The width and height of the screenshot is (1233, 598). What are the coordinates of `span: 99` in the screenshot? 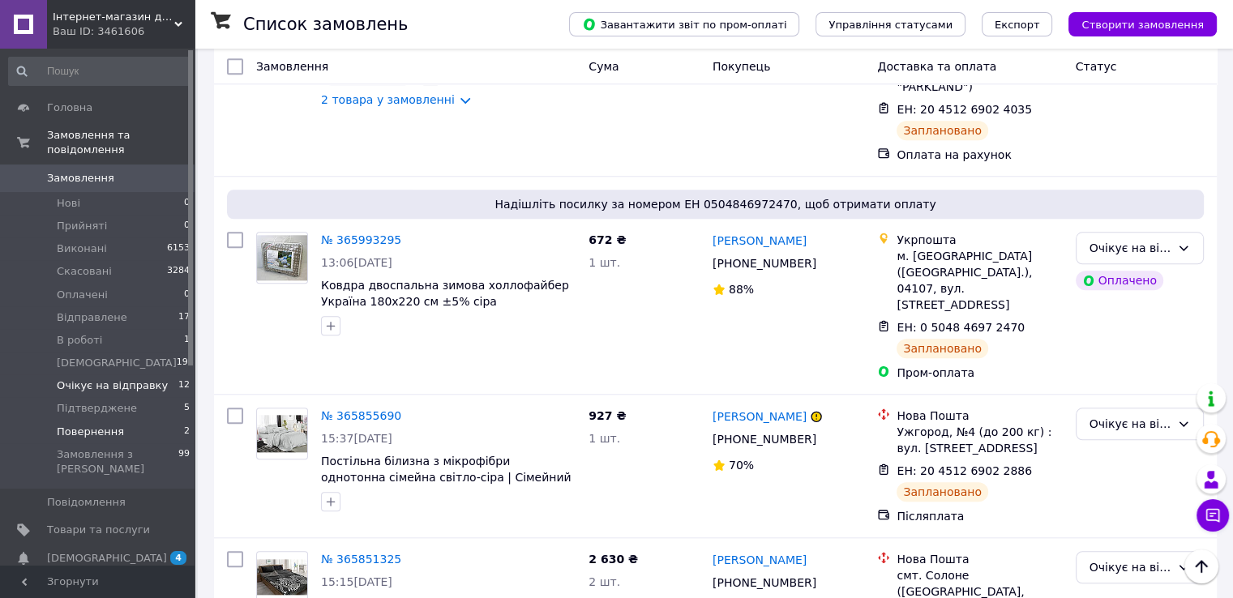 It's located at (184, 462).